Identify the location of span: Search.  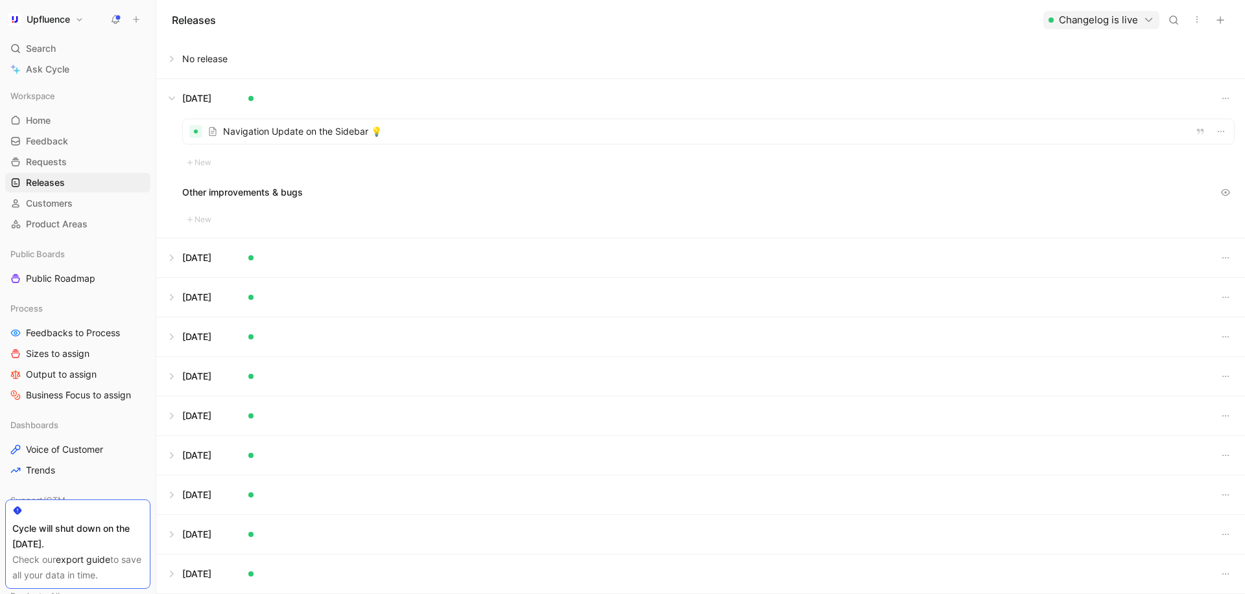
(41, 49).